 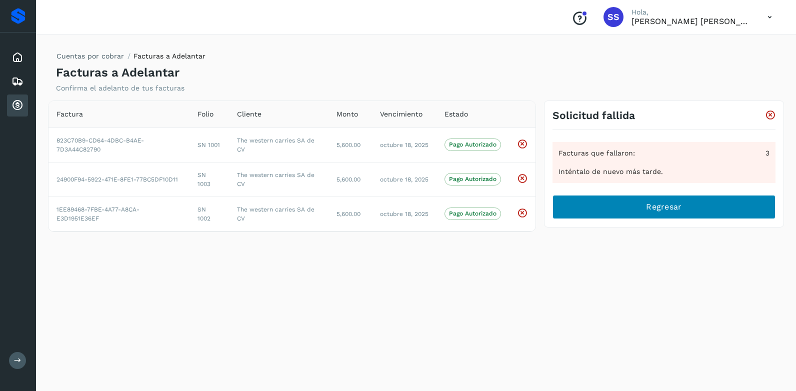 I want to click on p: SOCORRO SILVIA NAVARRO ZAZUETA, so click(x=692, y=21).